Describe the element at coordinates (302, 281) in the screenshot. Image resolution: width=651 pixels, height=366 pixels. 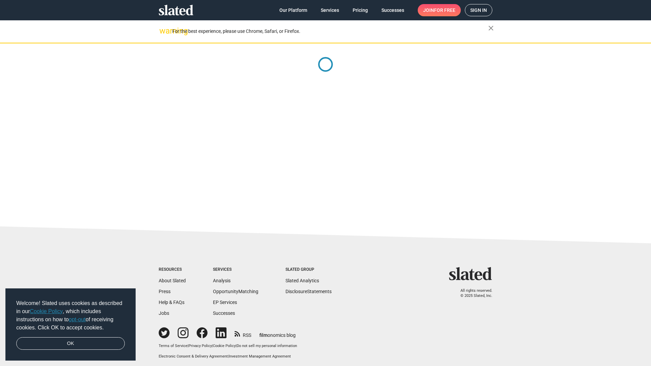
I see `a: Slated Analytics` at that location.